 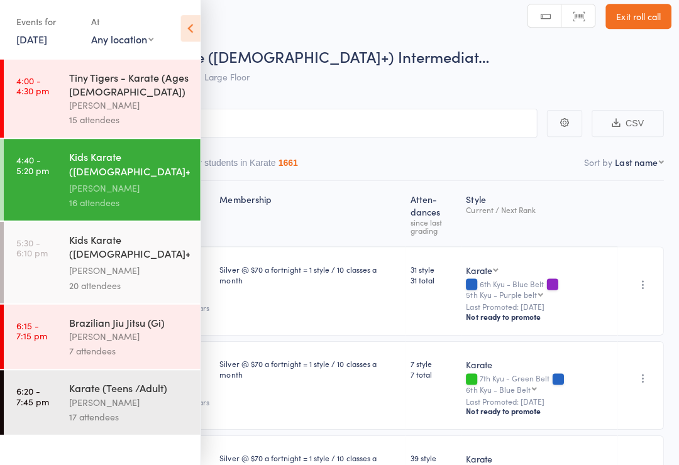 I want to click on span: 7 total, so click(x=431, y=375).